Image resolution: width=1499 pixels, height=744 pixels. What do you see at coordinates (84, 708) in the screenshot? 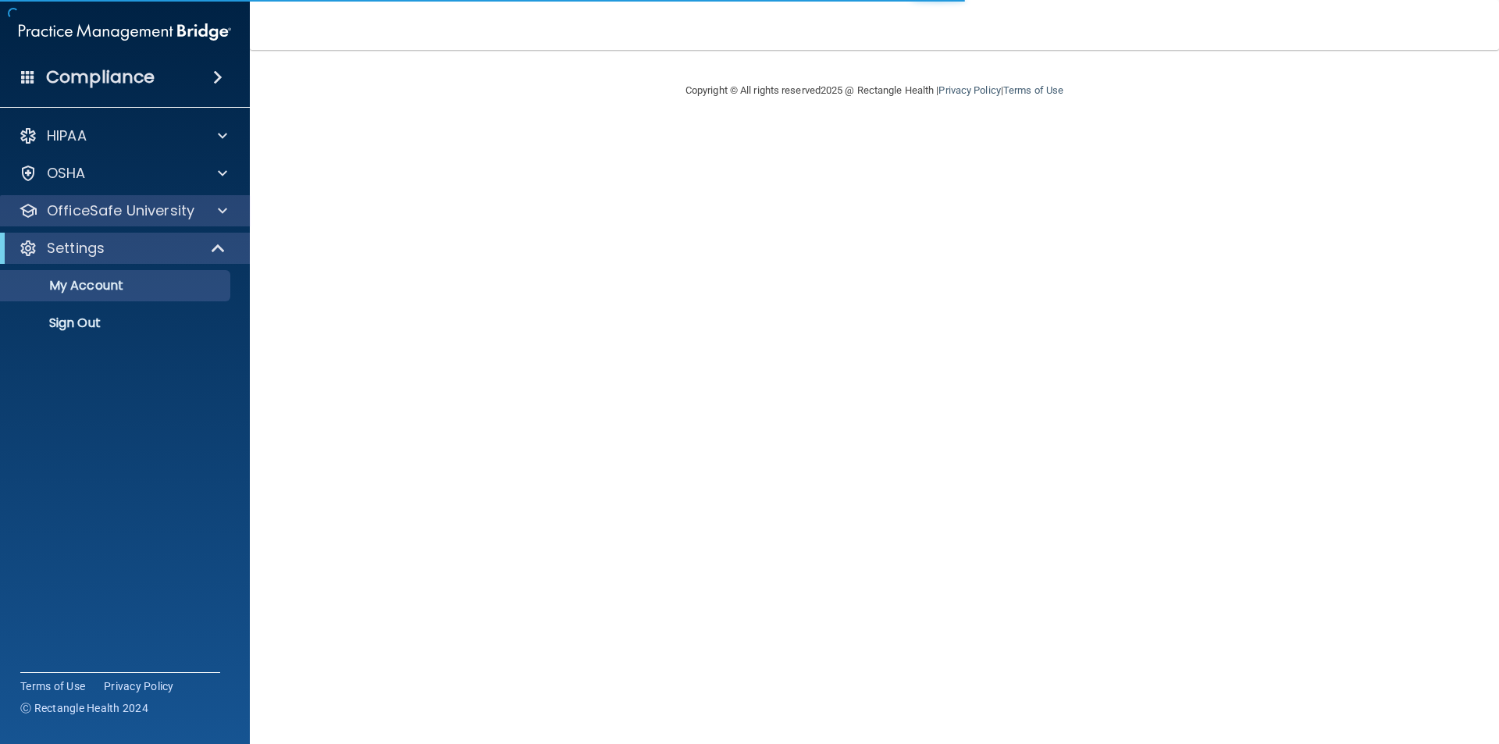
I see `span: Ⓒ Rectangle Health 2024` at bounding box center [84, 708].